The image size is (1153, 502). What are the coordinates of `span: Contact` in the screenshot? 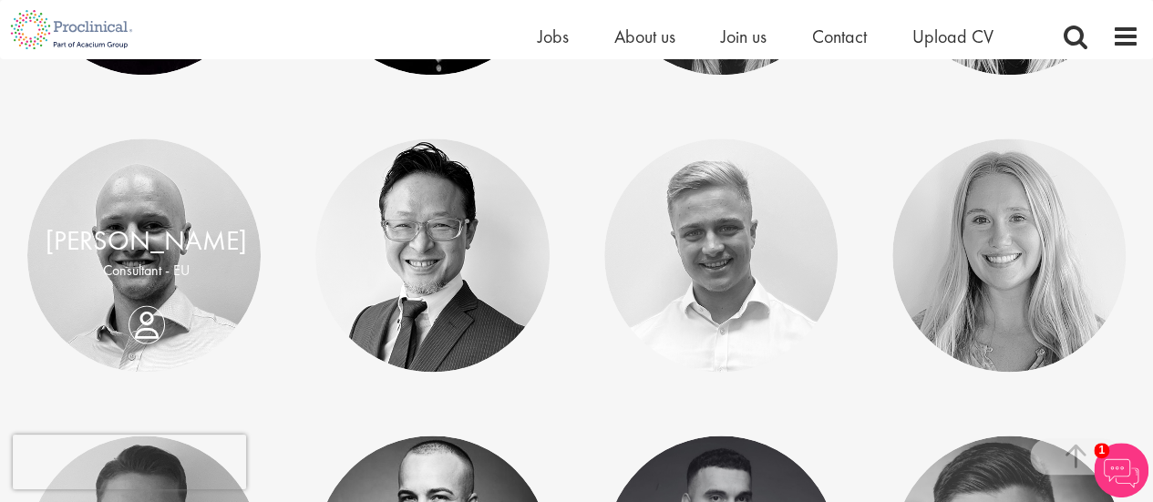 It's located at (840, 36).